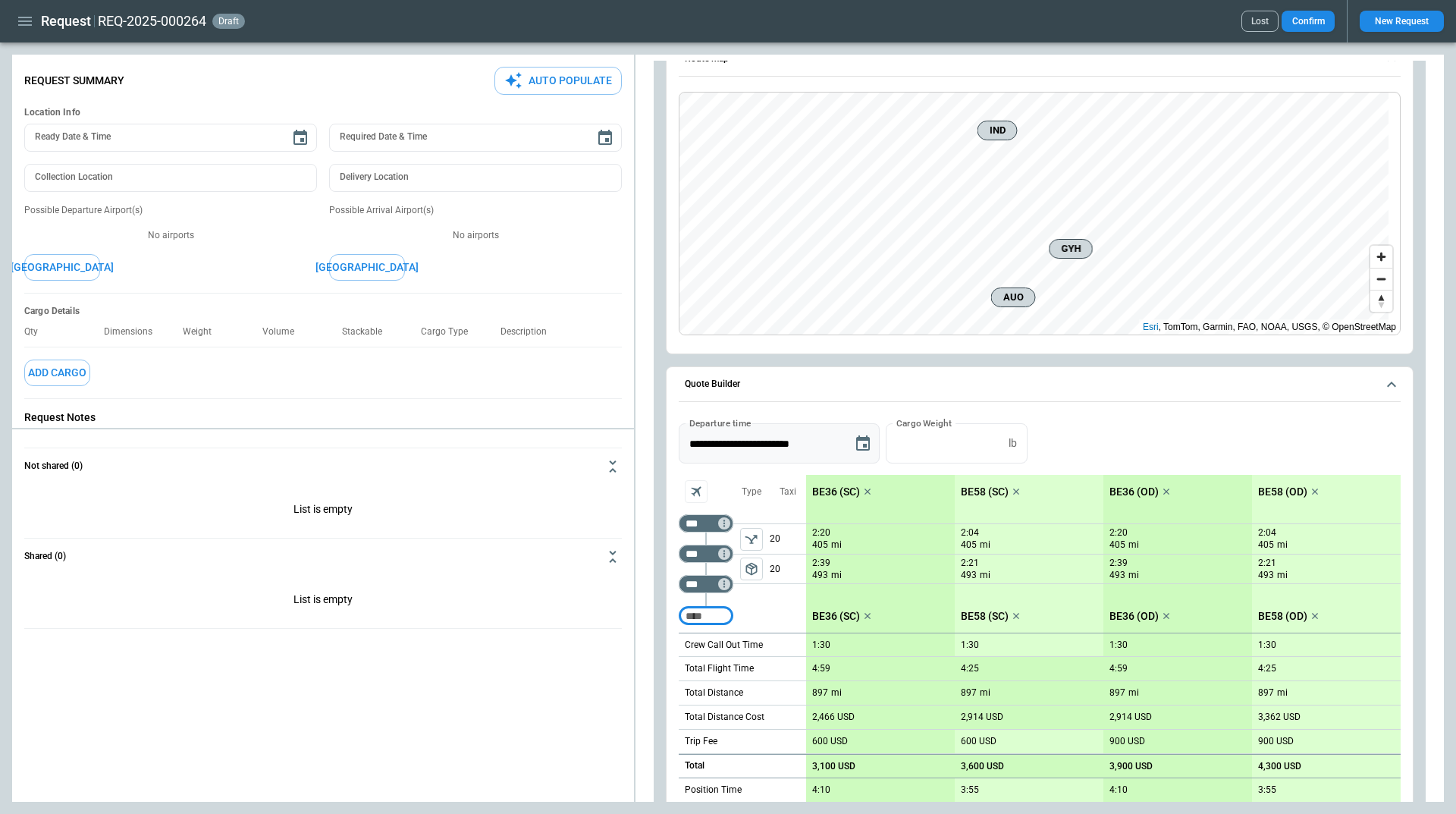 This screenshot has height=814, width=1456. Describe the element at coordinates (863, 444) in the screenshot. I see `button: Choose date, selected date is Aug 29, 2025` at that location.